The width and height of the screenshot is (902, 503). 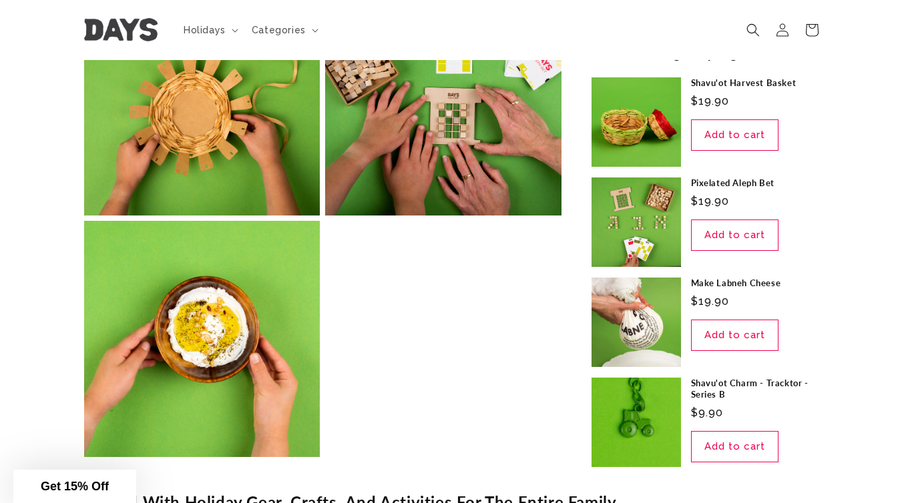 I want to click on span: Categories, so click(x=278, y=30).